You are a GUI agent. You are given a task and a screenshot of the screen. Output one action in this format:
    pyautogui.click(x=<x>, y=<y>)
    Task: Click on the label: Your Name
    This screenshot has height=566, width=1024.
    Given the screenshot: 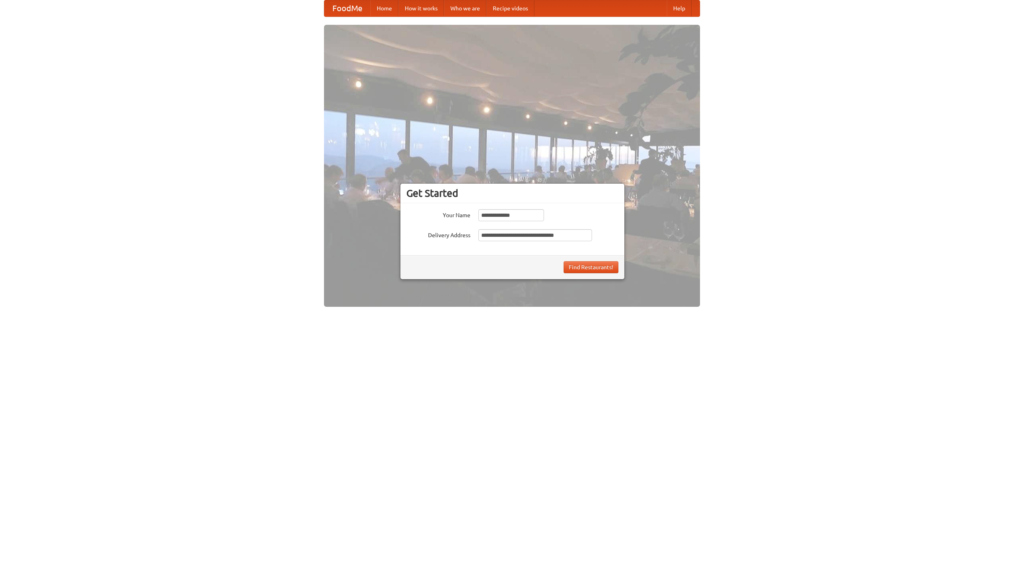 What is the action you would take?
    pyautogui.click(x=439, y=214)
    